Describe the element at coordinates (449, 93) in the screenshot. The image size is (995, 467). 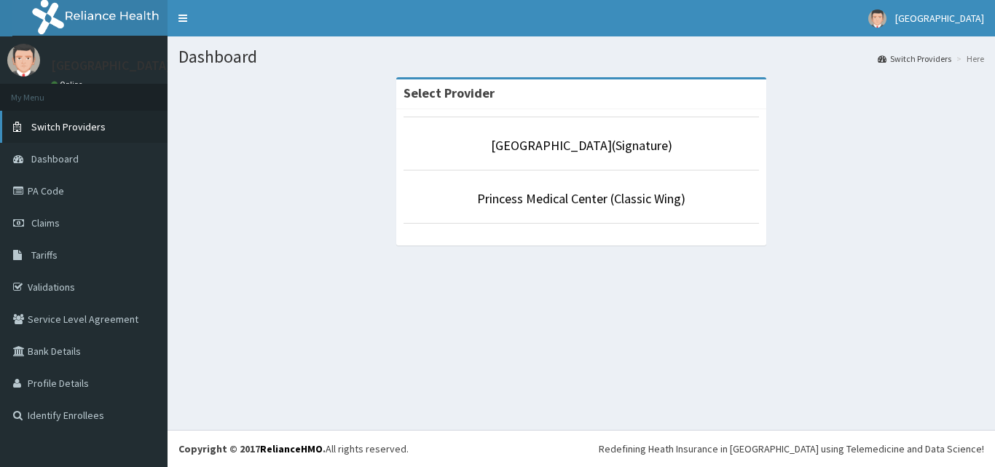
I see `strong: Select Provider` at that location.